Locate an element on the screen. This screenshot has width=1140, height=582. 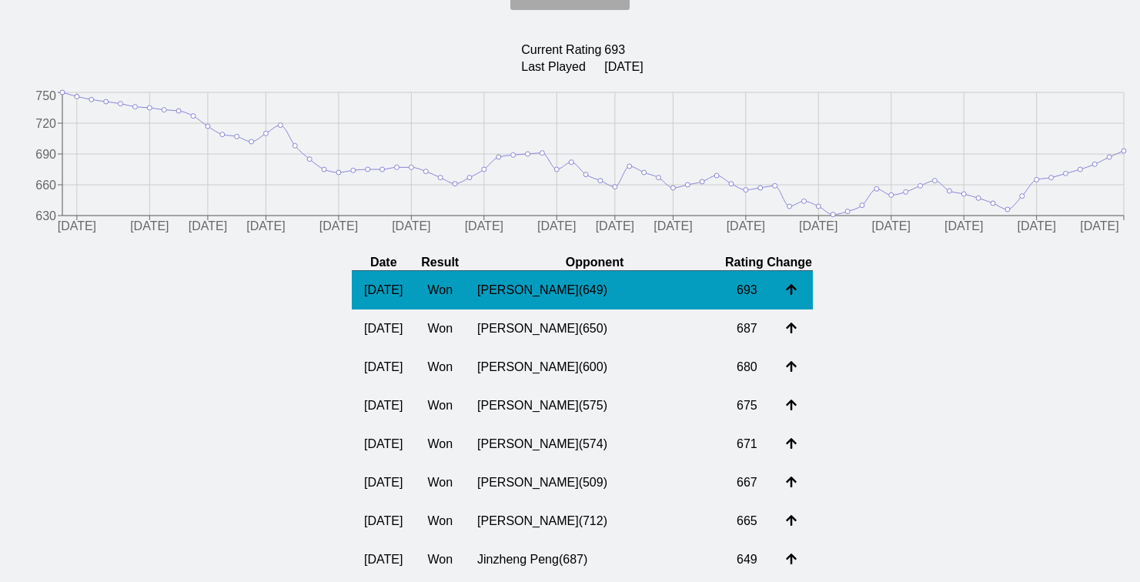
td: Last Played is located at coordinates (561, 67).